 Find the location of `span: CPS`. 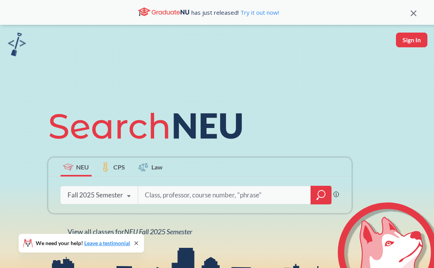

span: CPS is located at coordinates (119, 167).